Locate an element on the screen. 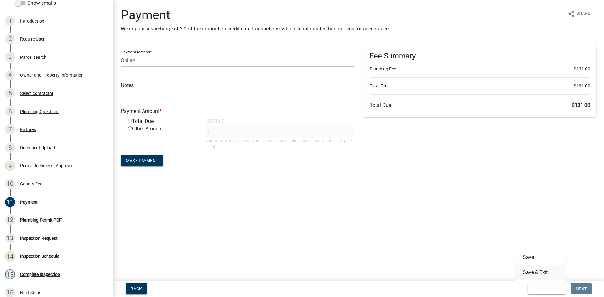 Image resolution: width=604 pixels, height=297 pixels. div: Fixtures is located at coordinates (28, 130).